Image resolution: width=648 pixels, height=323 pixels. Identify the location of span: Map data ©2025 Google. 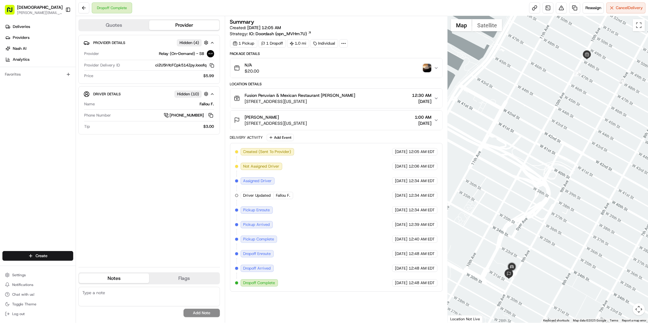
(590, 321).